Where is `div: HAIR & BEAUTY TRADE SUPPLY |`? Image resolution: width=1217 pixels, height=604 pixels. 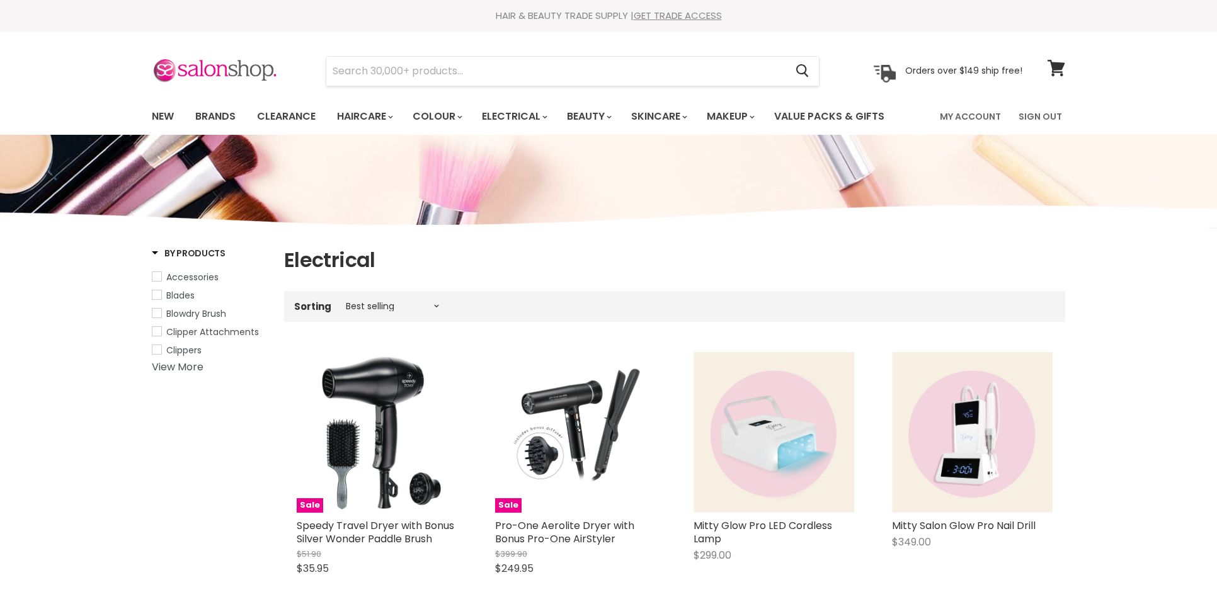 div: HAIR & BEAUTY TRADE SUPPLY | is located at coordinates (609, 16).